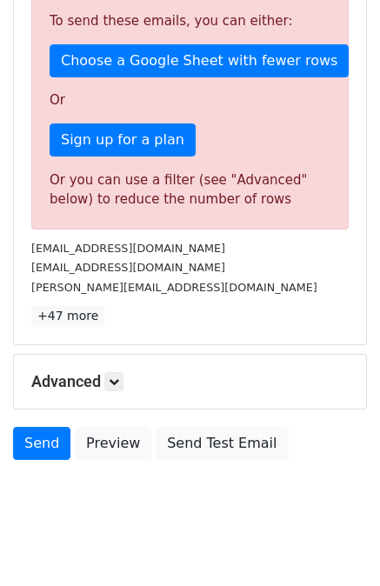  What do you see at coordinates (189, 100) in the screenshot?
I see `p: Or` at bounding box center [189, 100].